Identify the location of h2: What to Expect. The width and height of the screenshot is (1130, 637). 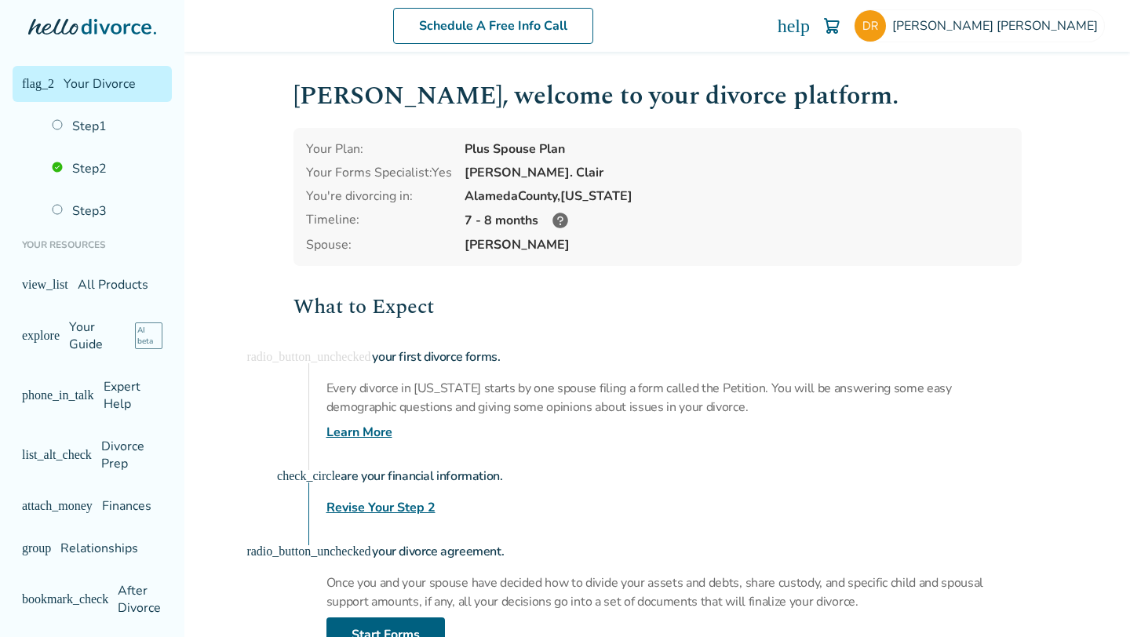
(658, 307).